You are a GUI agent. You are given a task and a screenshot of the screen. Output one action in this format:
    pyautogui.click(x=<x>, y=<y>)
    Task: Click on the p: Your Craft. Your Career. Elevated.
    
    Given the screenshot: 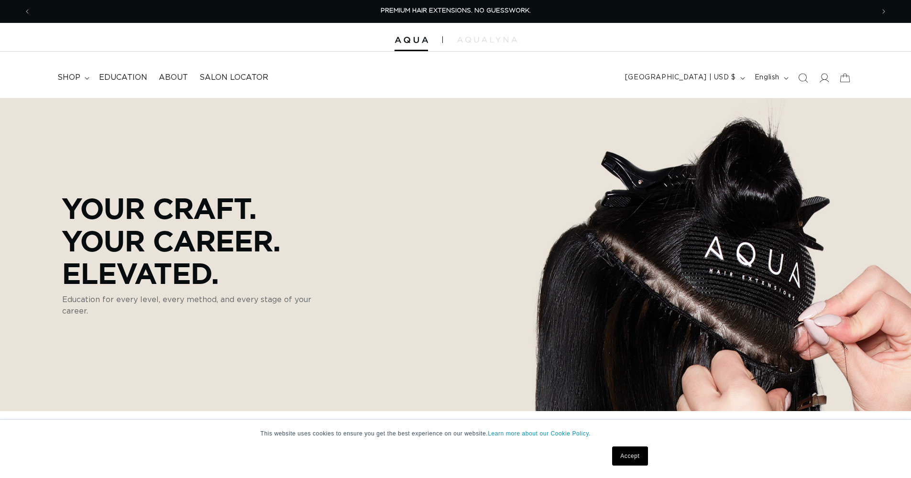 What is the action you would take?
    pyautogui.click(x=199, y=241)
    